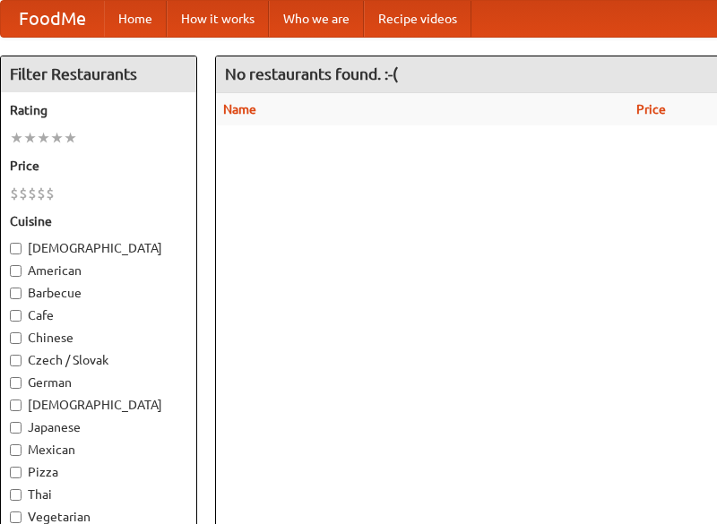 The width and height of the screenshot is (717, 524). Describe the element at coordinates (99, 427) in the screenshot. I see `label: Japanese` at that location.